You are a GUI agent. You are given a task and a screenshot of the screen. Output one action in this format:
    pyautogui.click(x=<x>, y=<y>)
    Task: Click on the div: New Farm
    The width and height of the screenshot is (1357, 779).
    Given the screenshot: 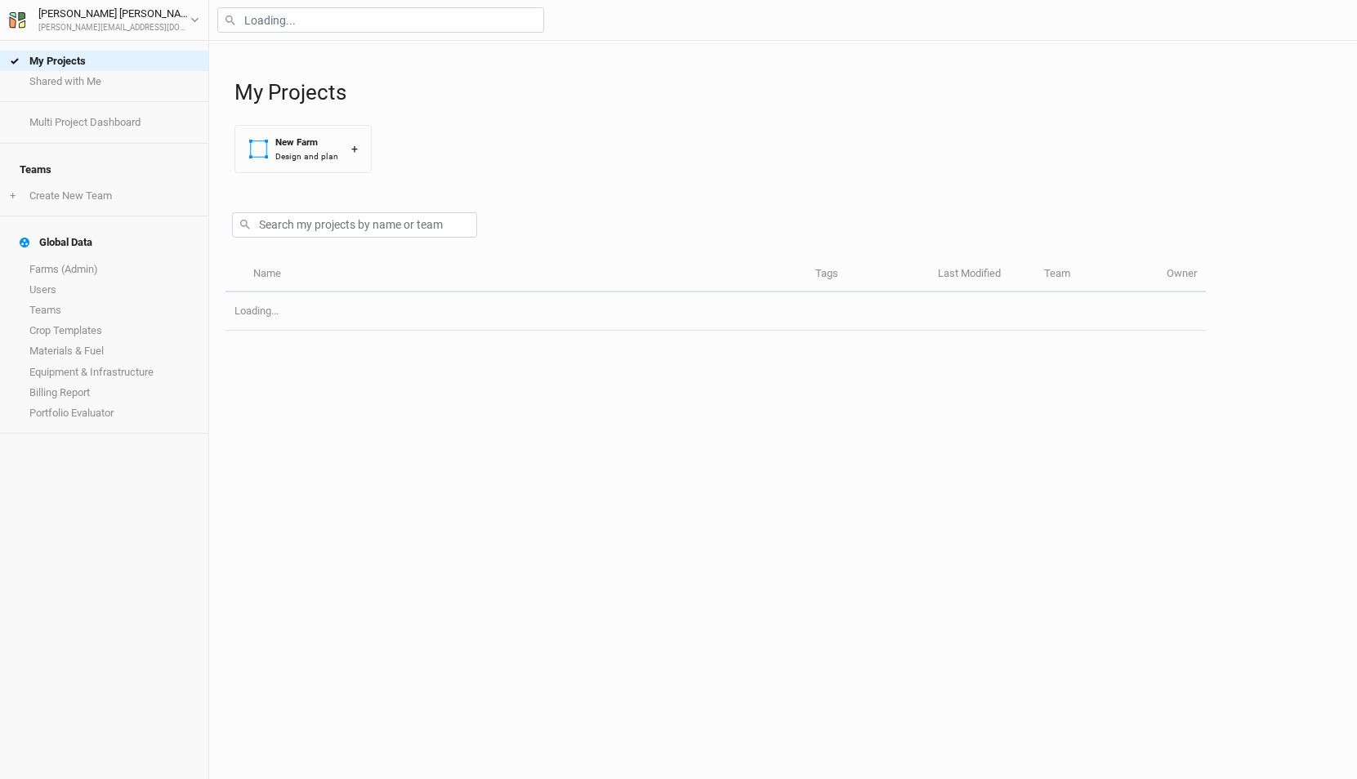 What is the action you would take?
    pyautogui.click(x=306, y=142)
    